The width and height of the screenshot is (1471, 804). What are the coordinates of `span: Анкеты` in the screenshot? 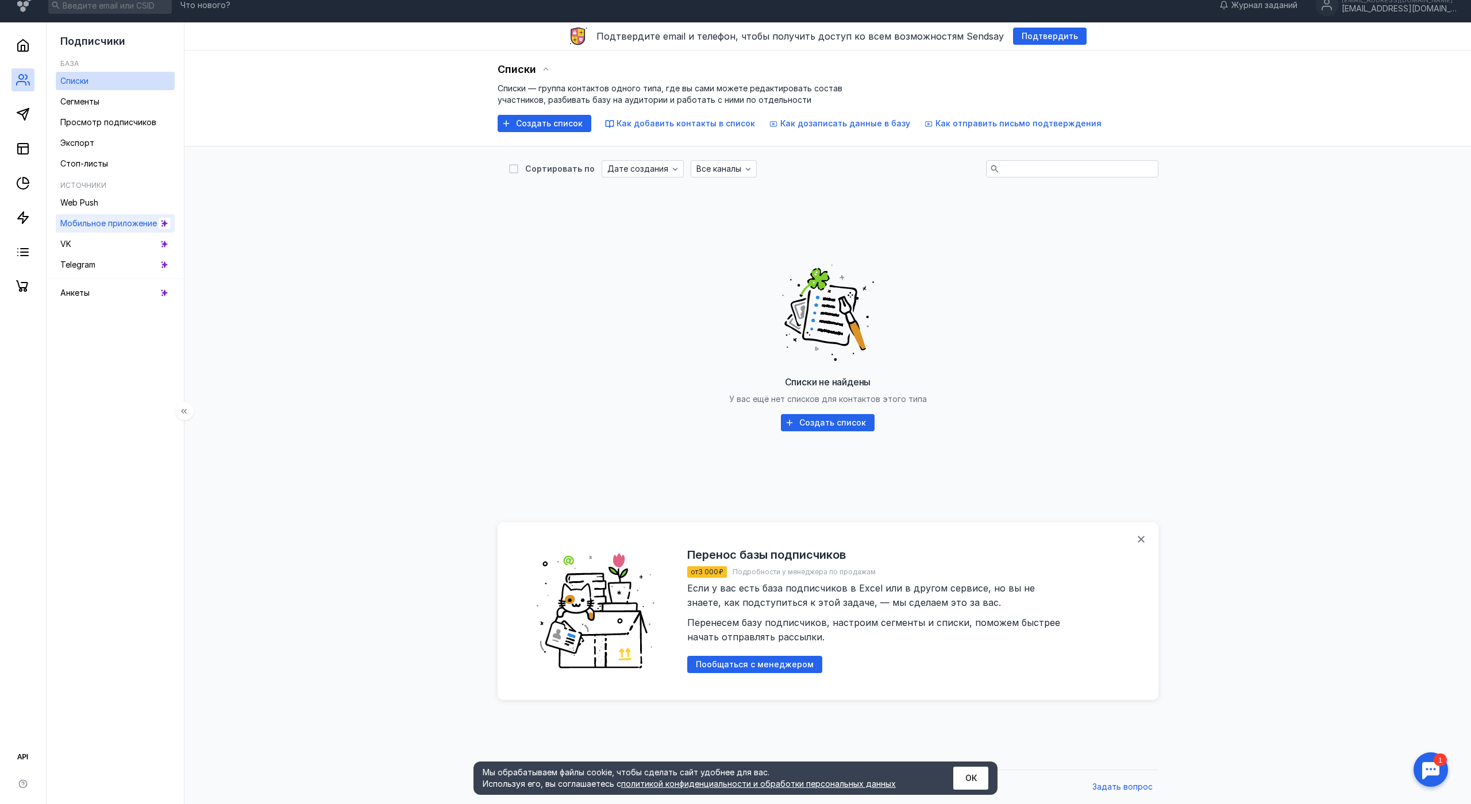 It's located at (75, 292).